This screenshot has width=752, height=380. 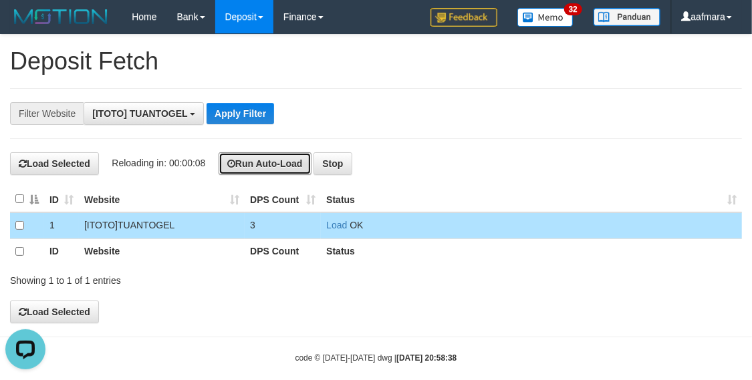 I want to click on img: Feedback.jpg, so click(x=464, y=17).